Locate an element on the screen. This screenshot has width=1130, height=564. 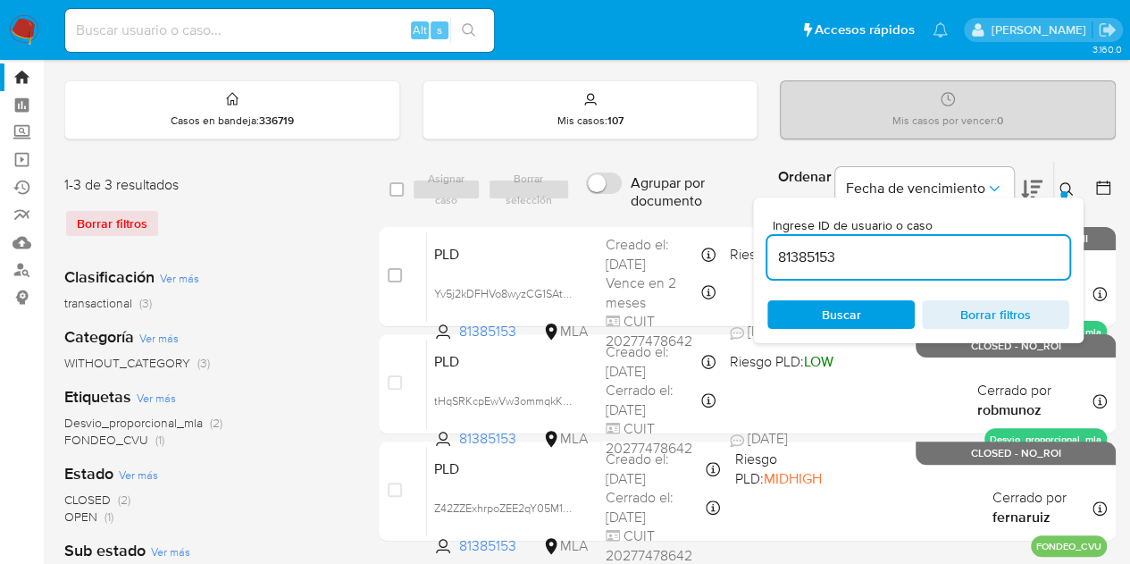
a: Salir is located at coordinates (1107, 29).